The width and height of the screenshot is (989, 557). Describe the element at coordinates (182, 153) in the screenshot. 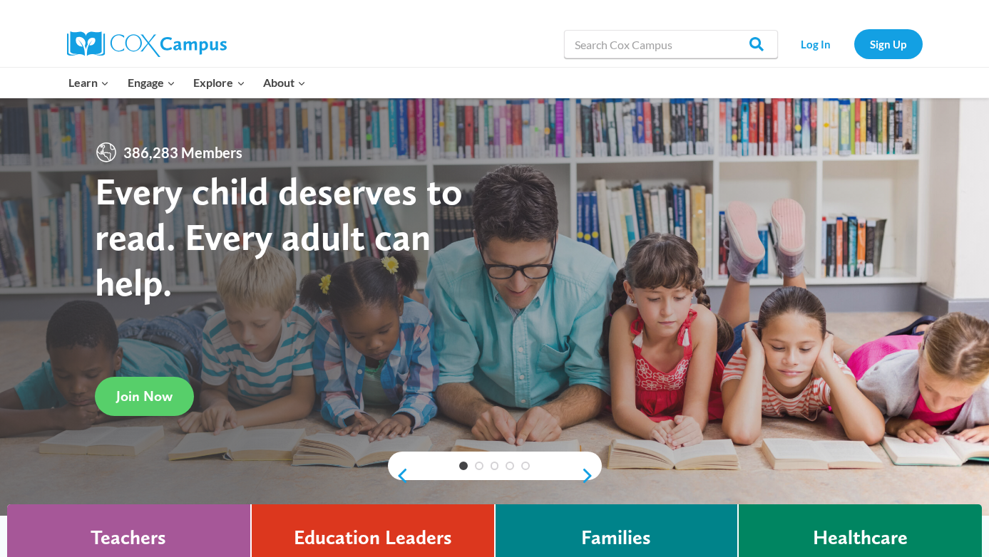

I see `span: 386,283 Members` at that location.